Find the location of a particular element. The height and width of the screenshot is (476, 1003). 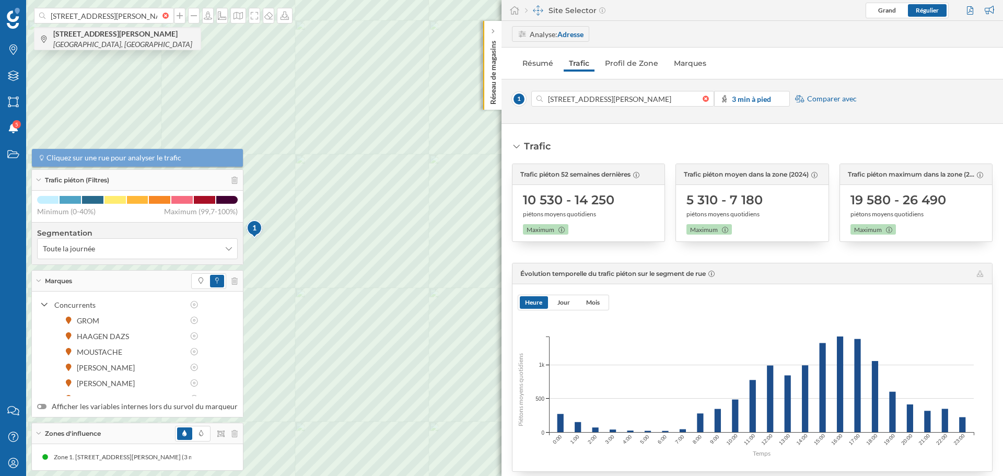

text: 14:00 is located at coordinates (802, 440).